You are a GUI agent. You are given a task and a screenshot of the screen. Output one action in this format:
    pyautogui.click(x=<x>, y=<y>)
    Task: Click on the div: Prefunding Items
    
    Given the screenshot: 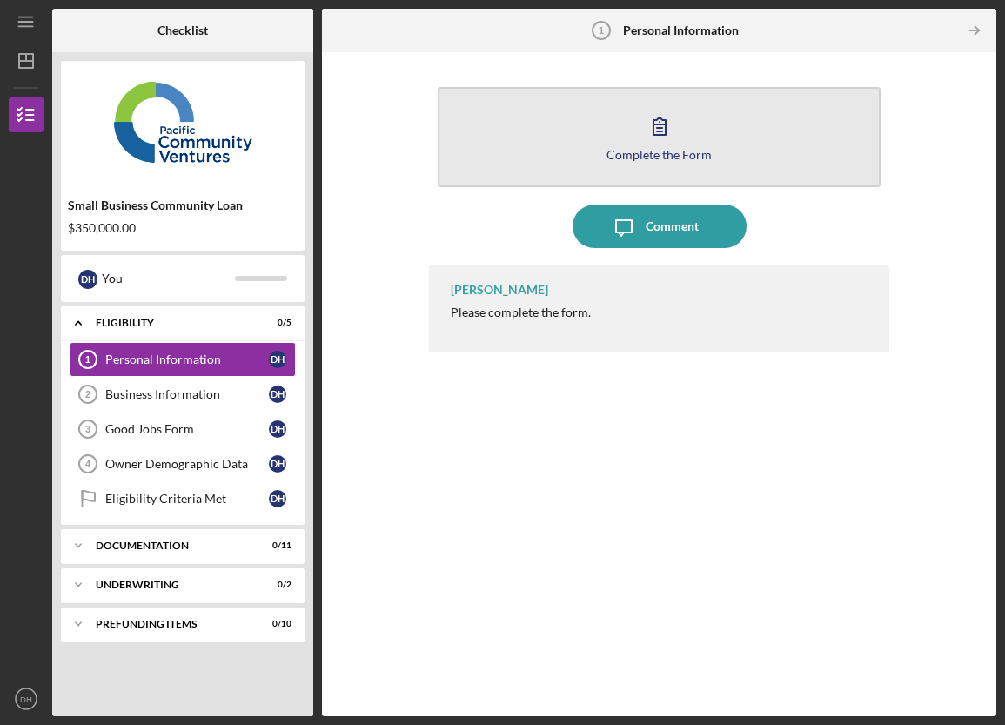 What is the action you would take?
    pyautogui.click(x=171, y=624)
    